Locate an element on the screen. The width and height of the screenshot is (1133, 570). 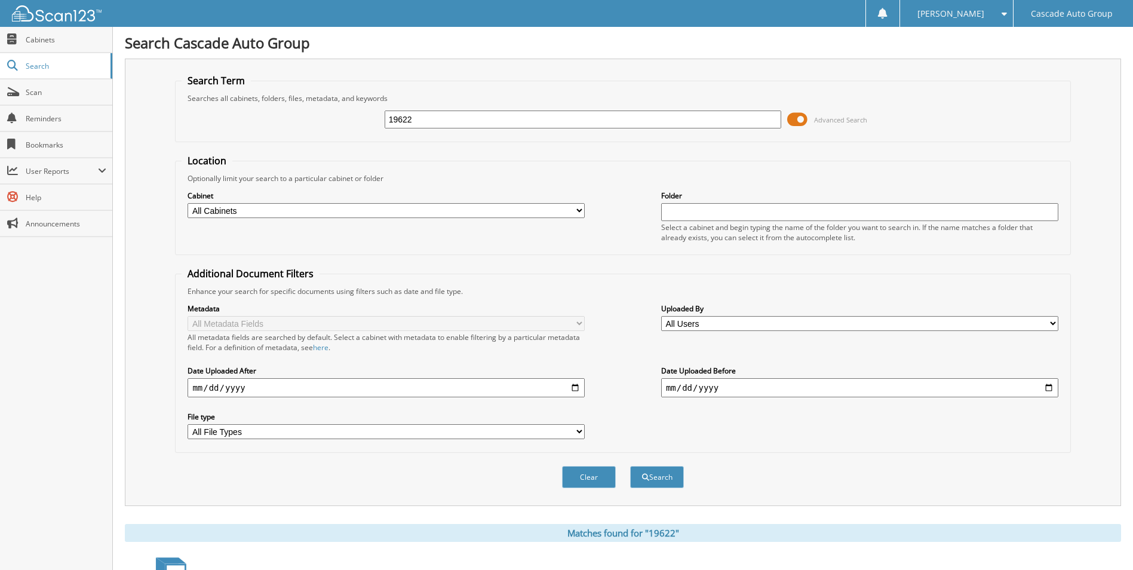
legend: Location is located at coordinates (207, 161).